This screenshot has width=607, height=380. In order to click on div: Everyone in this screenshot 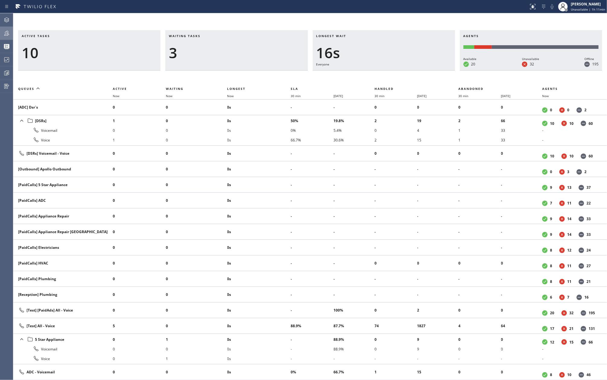, I will do `click(384, 64)`.